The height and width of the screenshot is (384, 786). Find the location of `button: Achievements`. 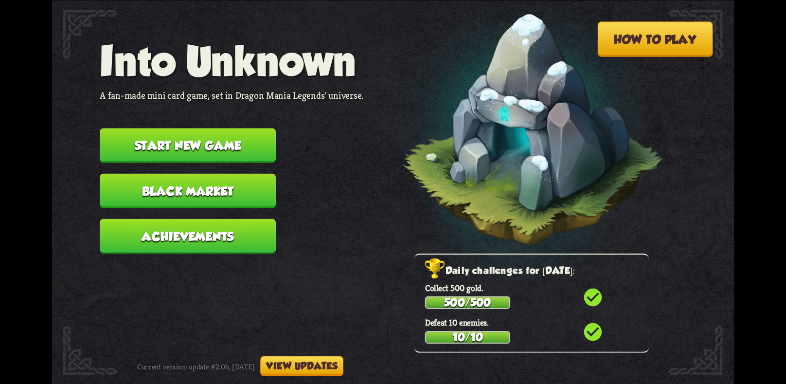

button: Achievements is located at coordinates (188, 235).